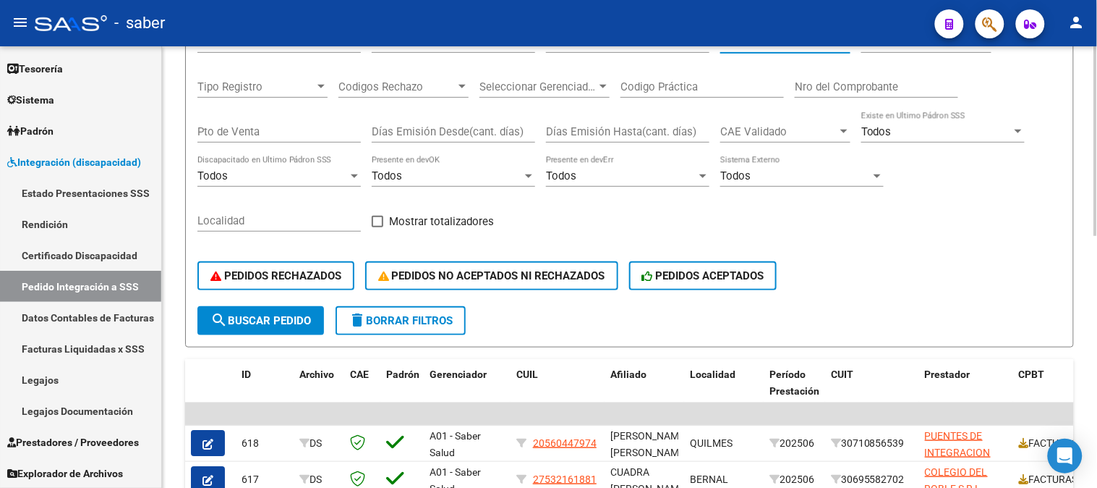 The height and width of the screenshot is (488, 1097). I want to click on div: 618, so click(265, 443).